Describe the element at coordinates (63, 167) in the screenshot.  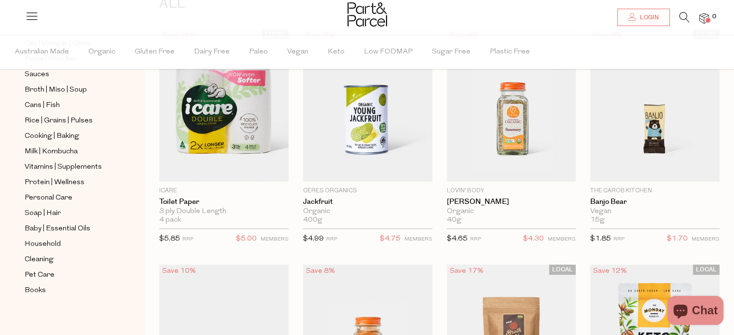
I see `span: Vitamins | Supplements` at that location.